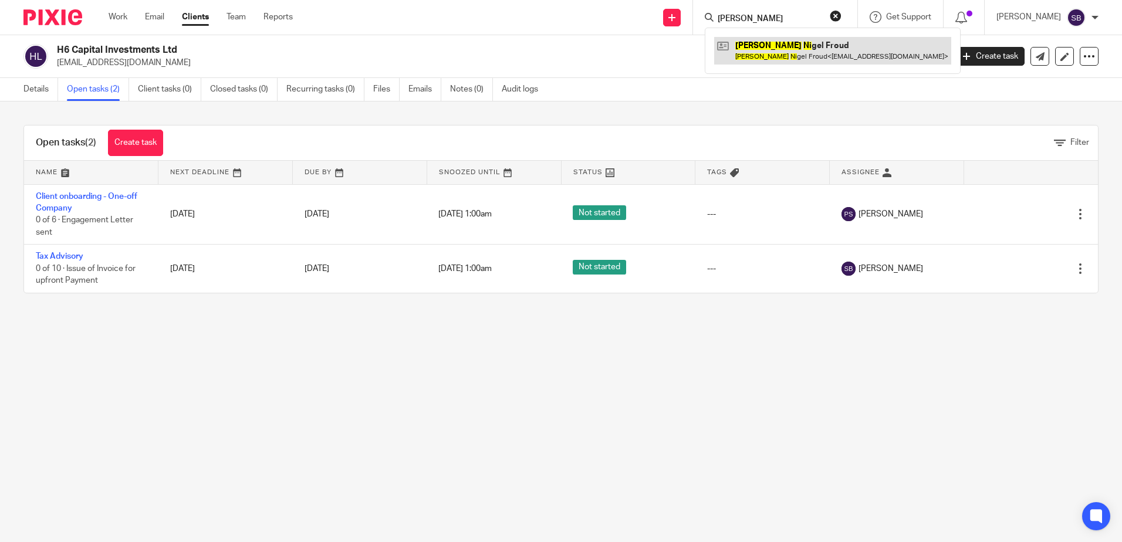  What do you see at coordinates (118, 17) in the screenshot?
I see `a: Work` at bounding box center [118, 17].